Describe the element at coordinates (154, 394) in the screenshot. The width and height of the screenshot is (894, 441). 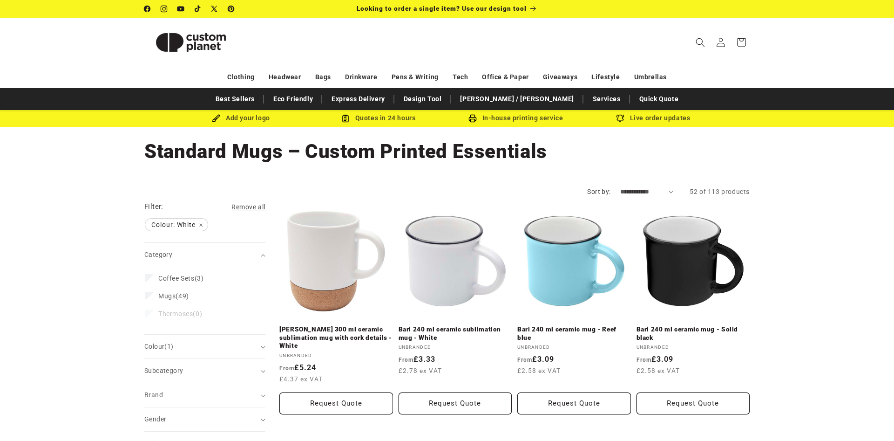
I see `span: Brand` at that location.